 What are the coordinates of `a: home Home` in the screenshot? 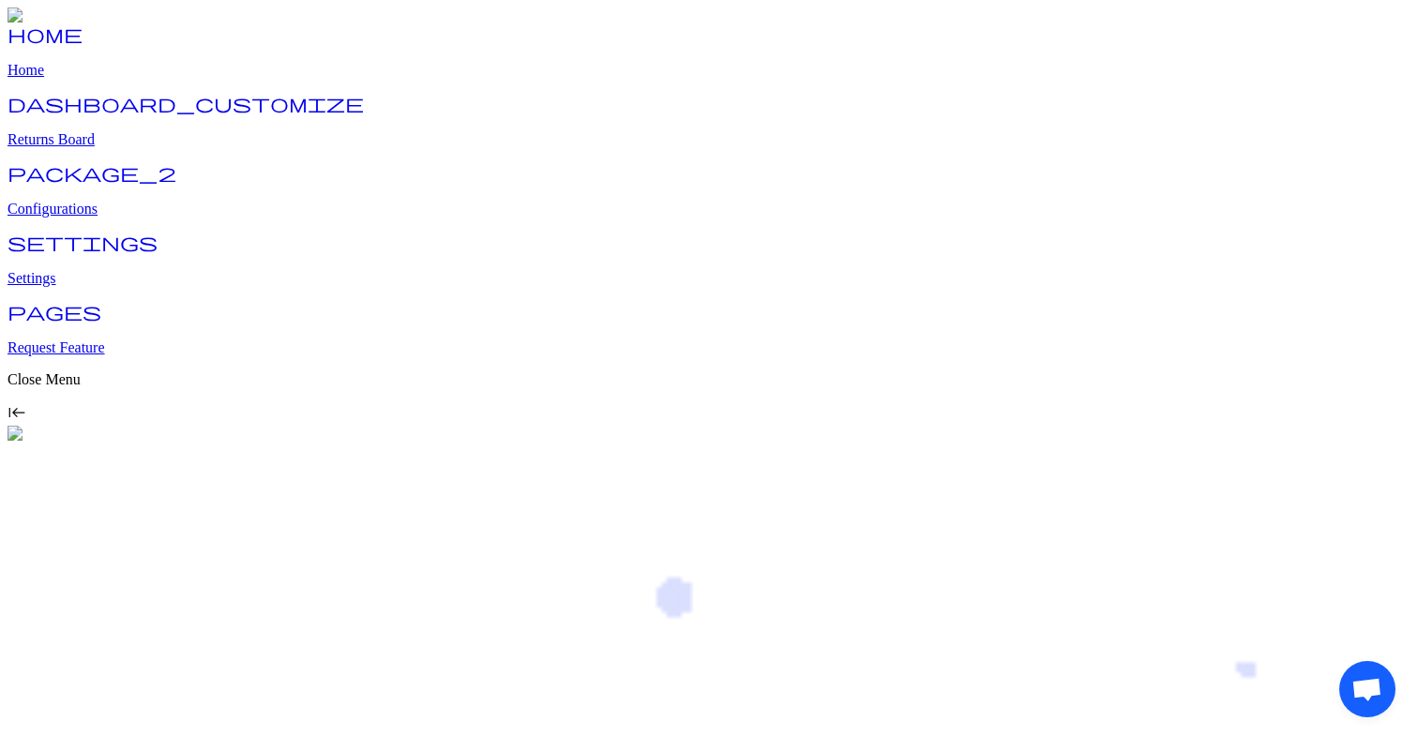 It's located at (709, 54).